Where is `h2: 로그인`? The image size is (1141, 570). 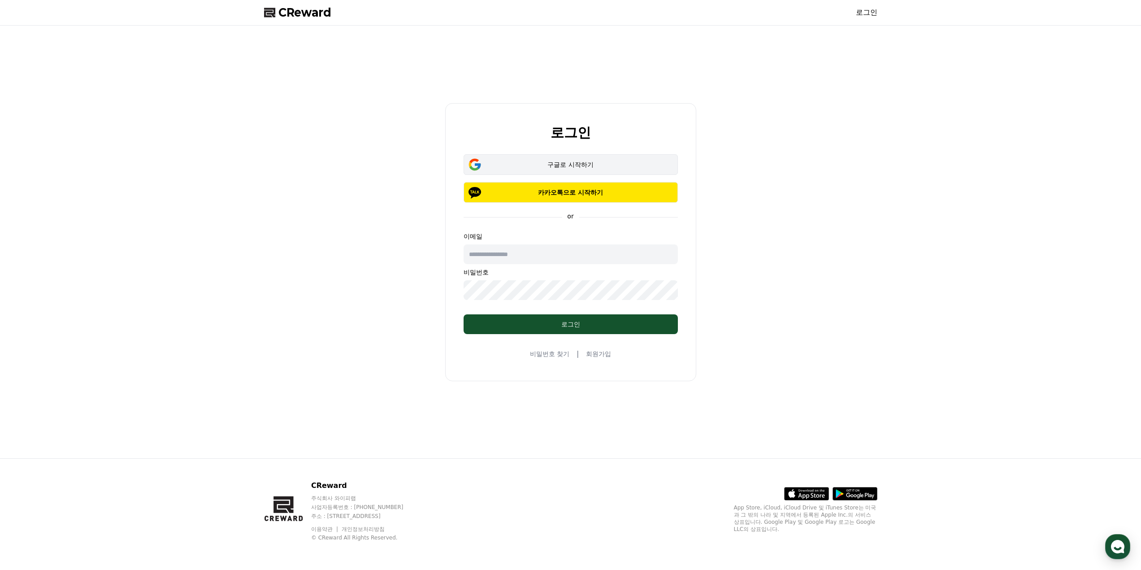
h2: 로그인 is located at coordinates (571, 132).